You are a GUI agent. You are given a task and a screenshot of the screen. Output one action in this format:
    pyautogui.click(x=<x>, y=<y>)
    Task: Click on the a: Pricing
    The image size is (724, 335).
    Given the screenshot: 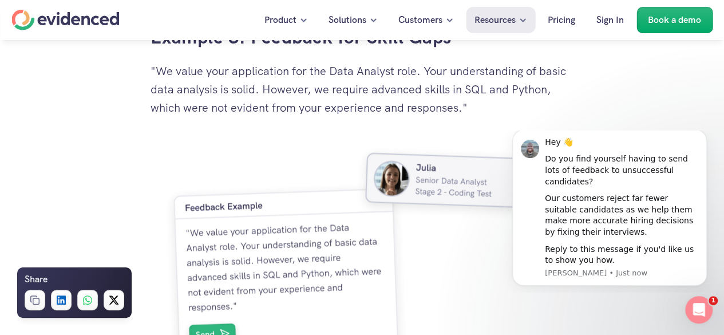 What is the action you would take?
    pyautogui.click(x=562, y=20)
    